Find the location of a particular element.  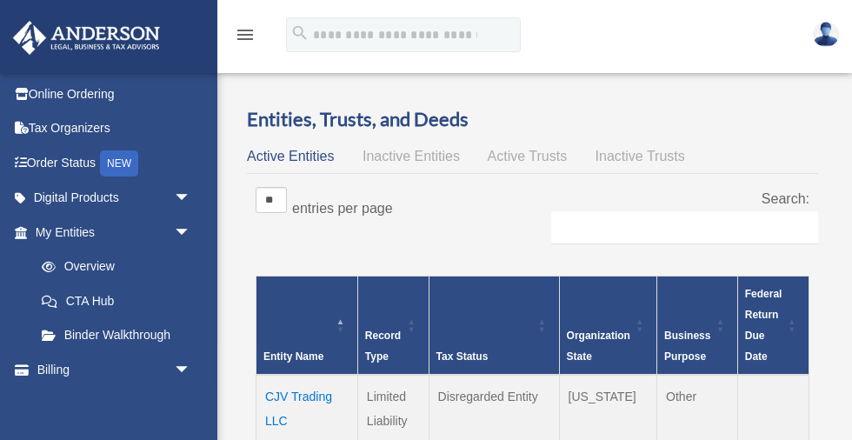

span: Organization State is located at coordinates (598, 346).